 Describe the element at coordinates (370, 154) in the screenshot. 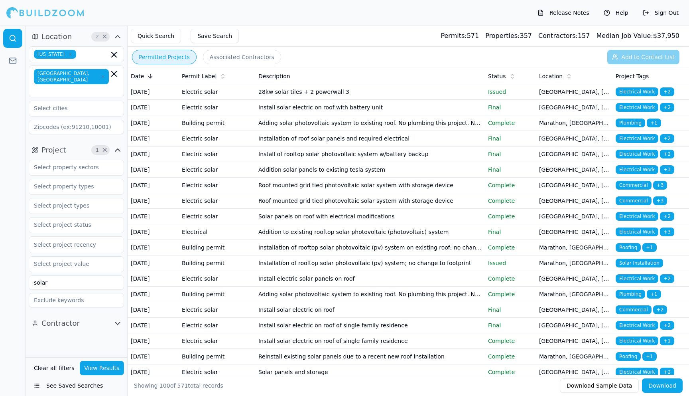

I see `td: Install of rooftop solar photovoltaic system w/battery backup` at that location.